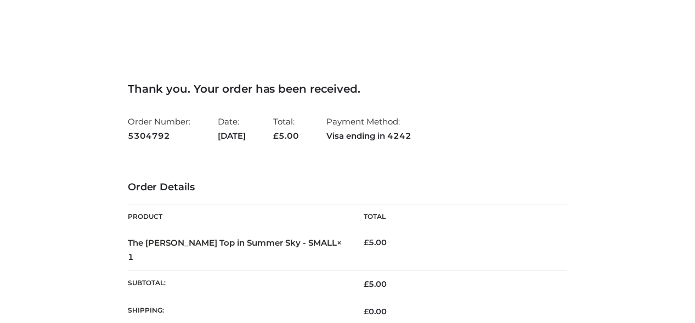 This screenshot has width=695, height=323. I want to click on h3: Order Details, so click(347, 188).